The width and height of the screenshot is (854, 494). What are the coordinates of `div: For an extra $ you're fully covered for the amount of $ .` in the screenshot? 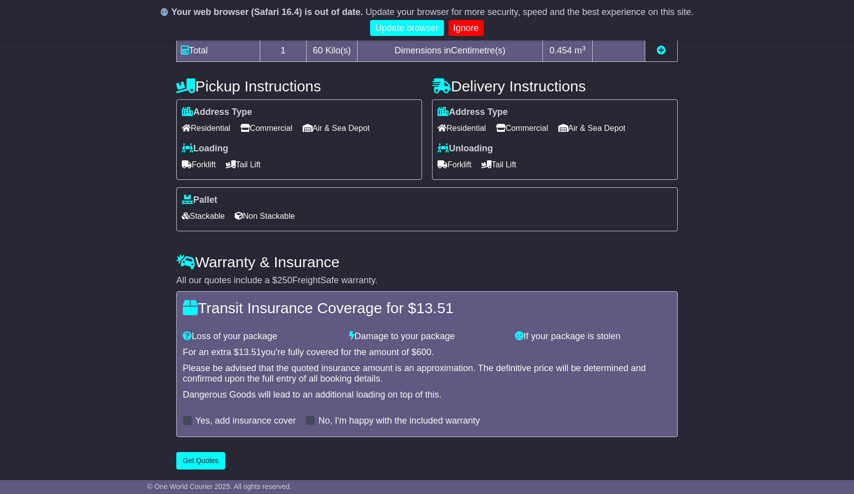 It's located at (427, 352).